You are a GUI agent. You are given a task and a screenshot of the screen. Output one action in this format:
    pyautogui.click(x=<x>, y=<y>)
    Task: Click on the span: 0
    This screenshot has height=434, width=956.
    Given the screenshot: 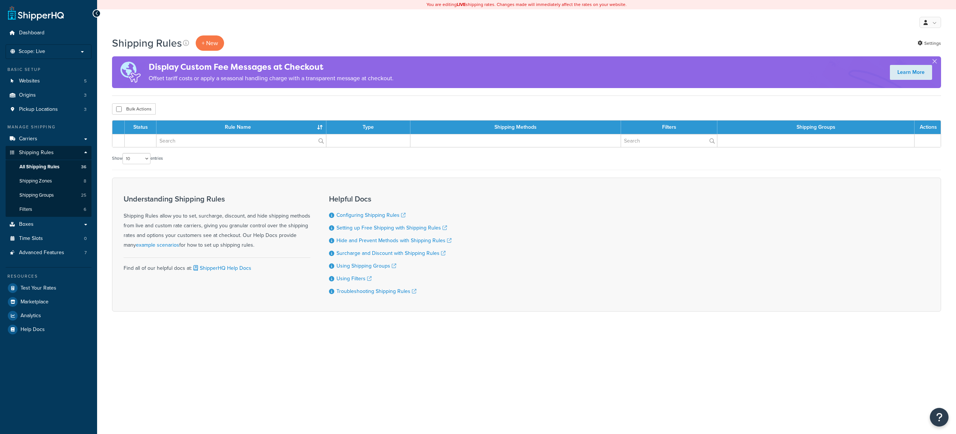 What is the action you would take?
    pyautogui.click(x=85, y=239)
    